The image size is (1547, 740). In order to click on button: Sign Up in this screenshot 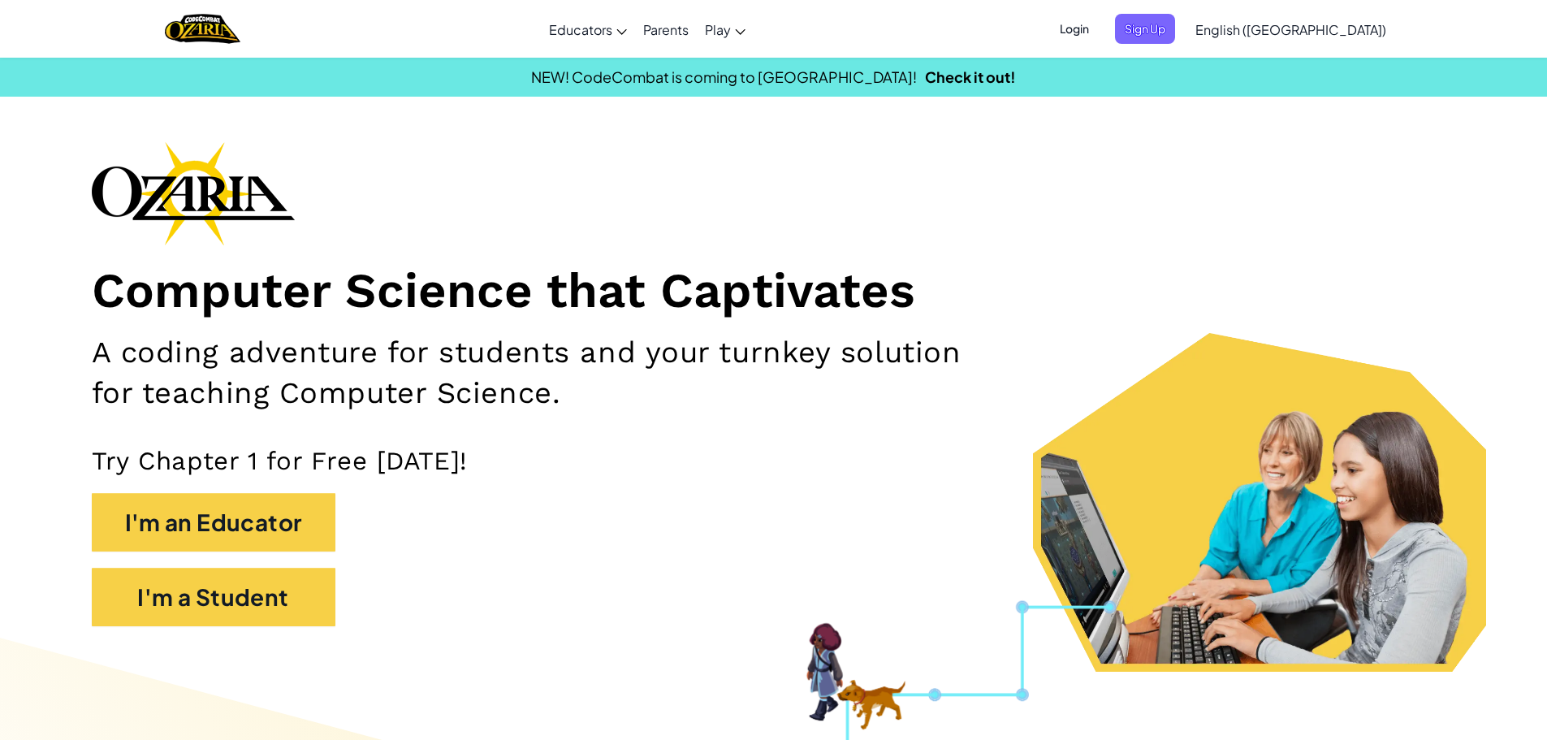, I will do `click(1145, 28)`.